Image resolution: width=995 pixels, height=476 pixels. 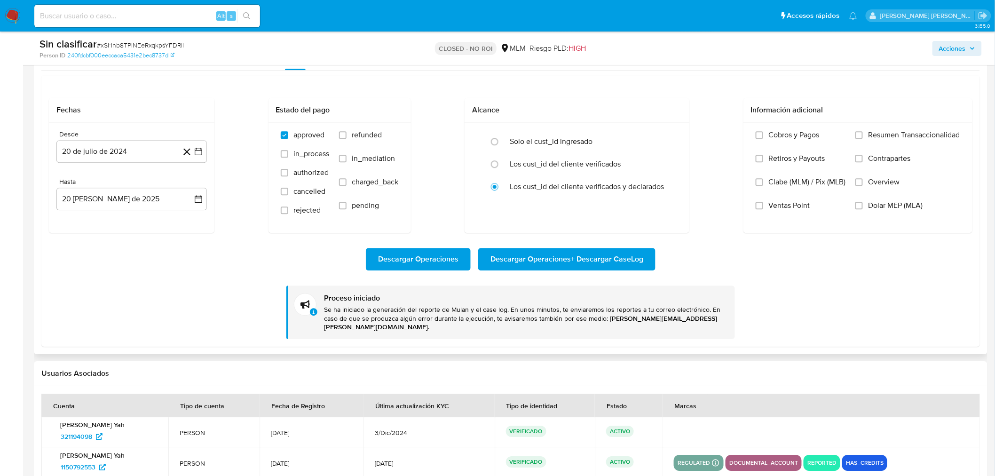 What do you see at coordinates (928, 16) in the screenshot?
I see `p: carlos.obholz@mercadolibre.com` at bounding box center [928, 16].